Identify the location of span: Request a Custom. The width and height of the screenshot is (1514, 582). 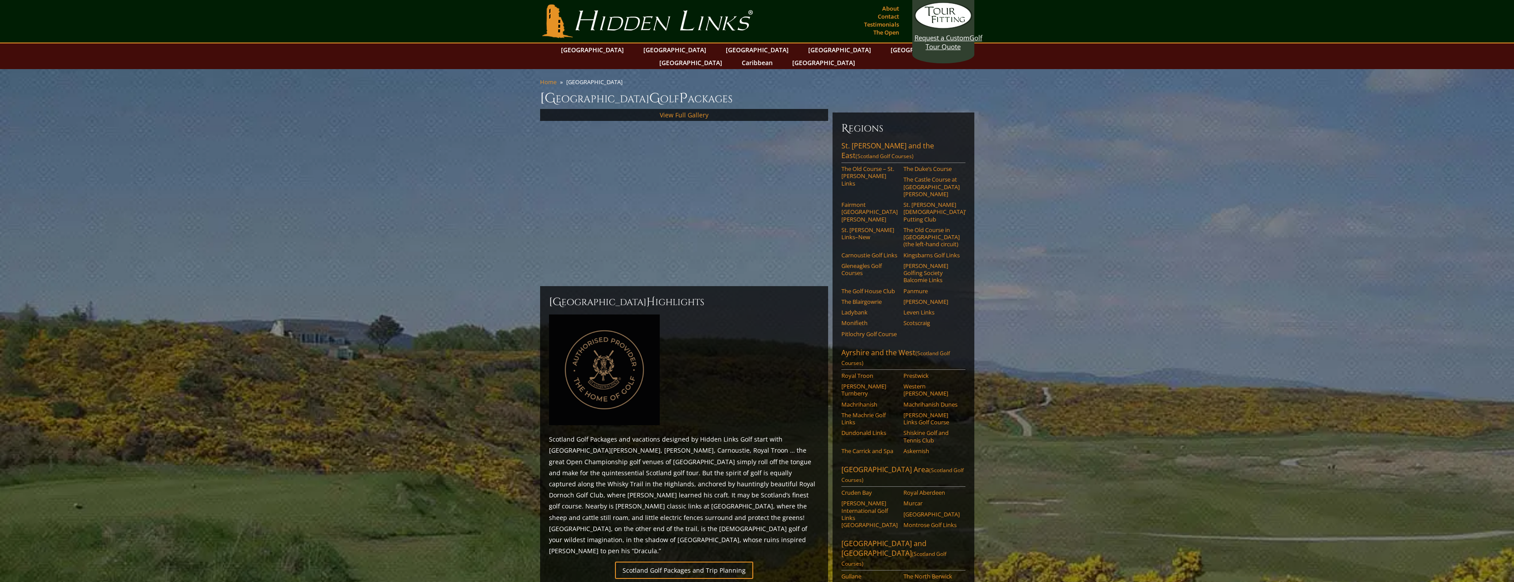
(942, 38).